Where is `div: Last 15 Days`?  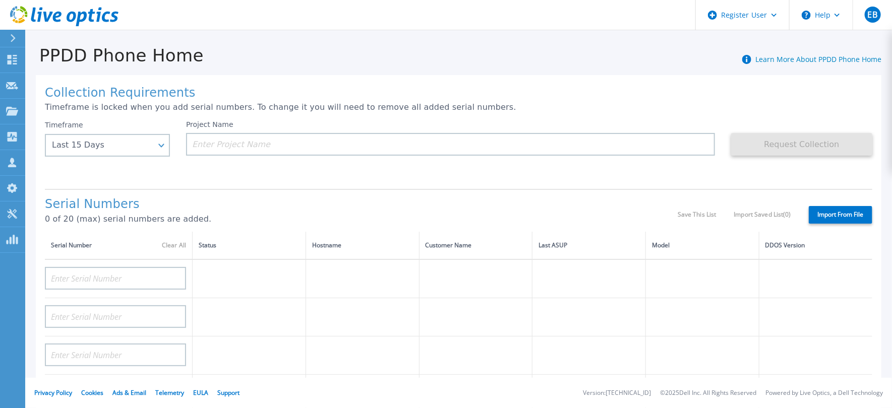 div: Last 15 Days is located at coordinates (102, 145).